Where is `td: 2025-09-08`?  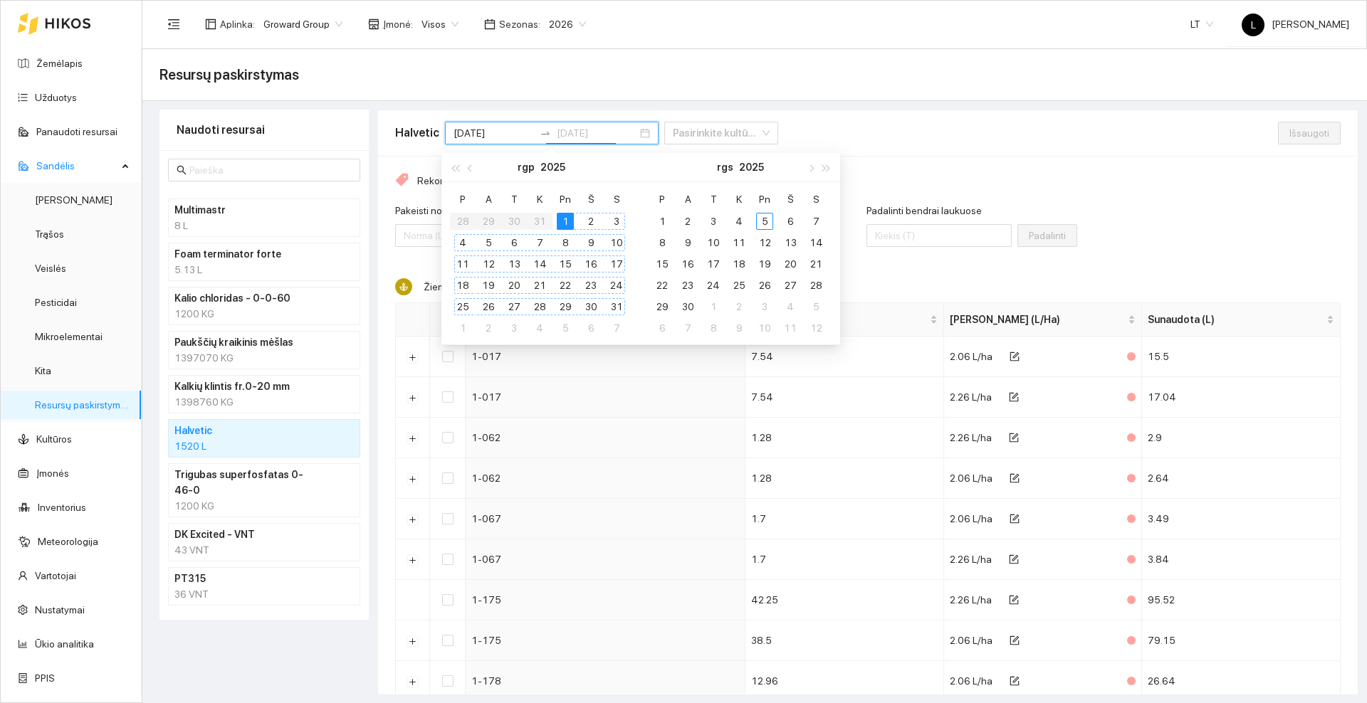
td: 2025-09-08 is located at coordinates (662, 243).